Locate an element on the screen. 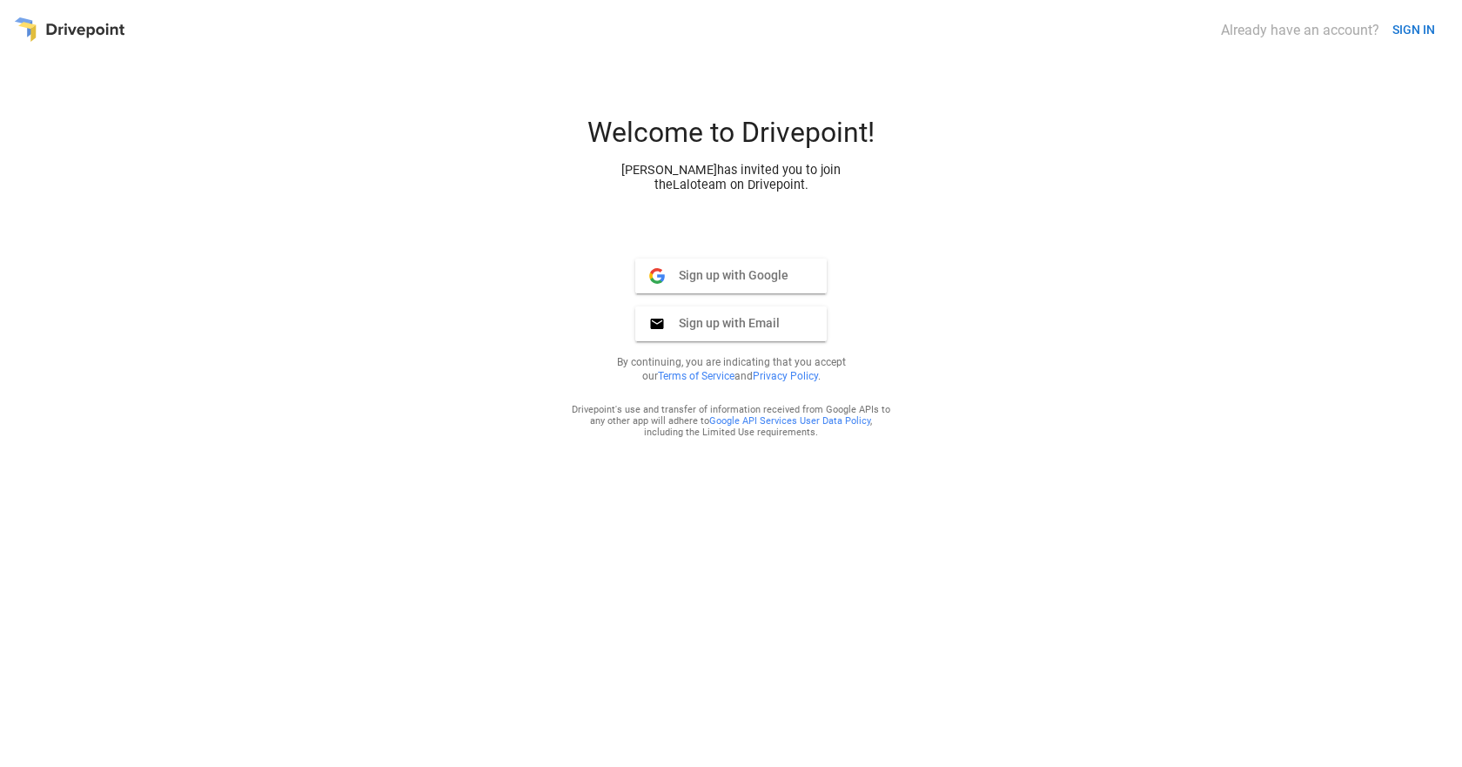 This screenshot has height=767, width=1462. div: Drivepoint's use and transfer of information received from Google APIs to any other app will adhe... is located at coordinates (731, 420).